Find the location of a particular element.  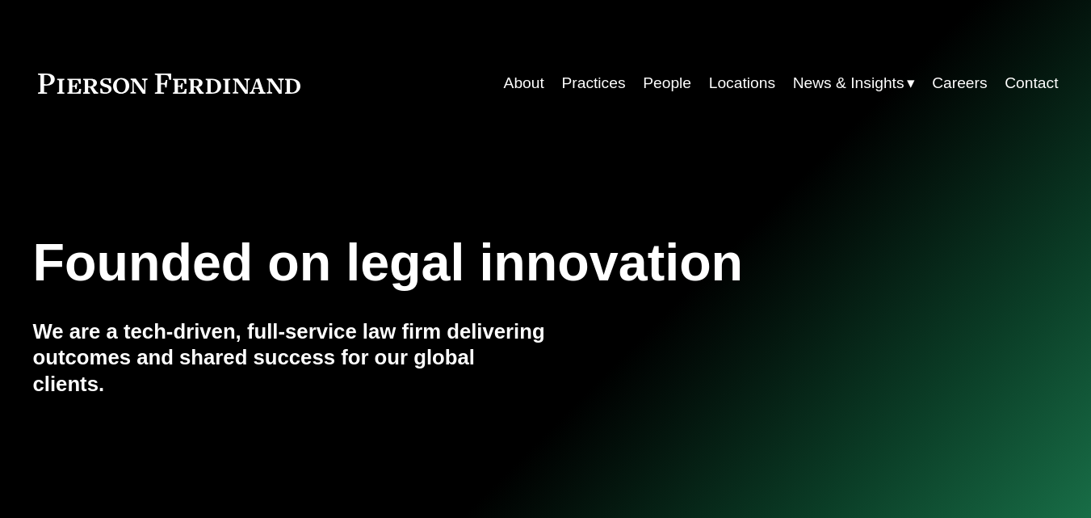

span: News & Insights is located at coordinates (849, 83).